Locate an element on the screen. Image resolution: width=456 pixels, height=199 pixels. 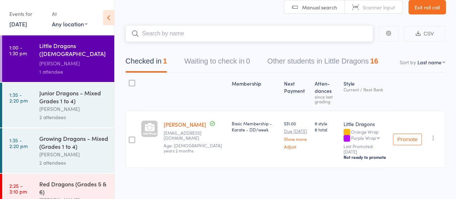
button: Checked in1 is located at coordinates (146, 63).